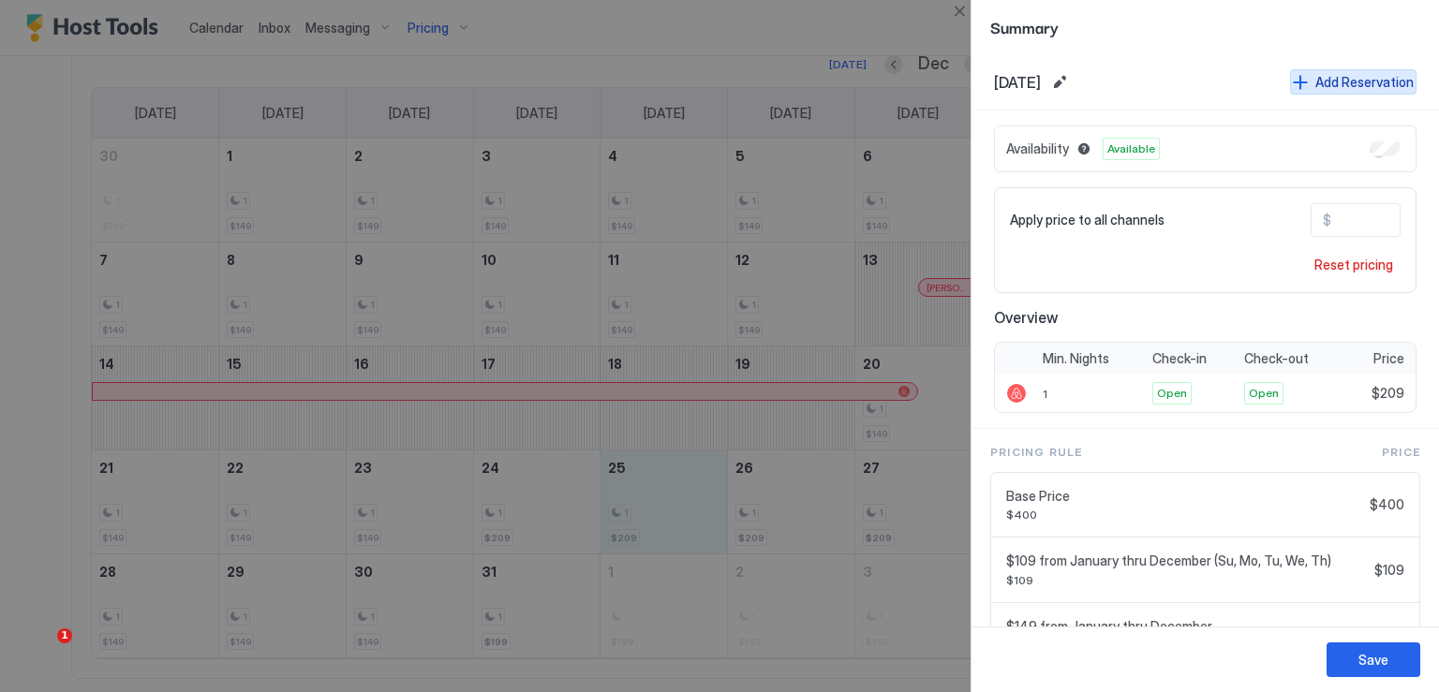  What do you see at coordinates (1087, 220) in the screenshot?
I see `span: Apply price to all channels` at bounding box center [1087, 220].